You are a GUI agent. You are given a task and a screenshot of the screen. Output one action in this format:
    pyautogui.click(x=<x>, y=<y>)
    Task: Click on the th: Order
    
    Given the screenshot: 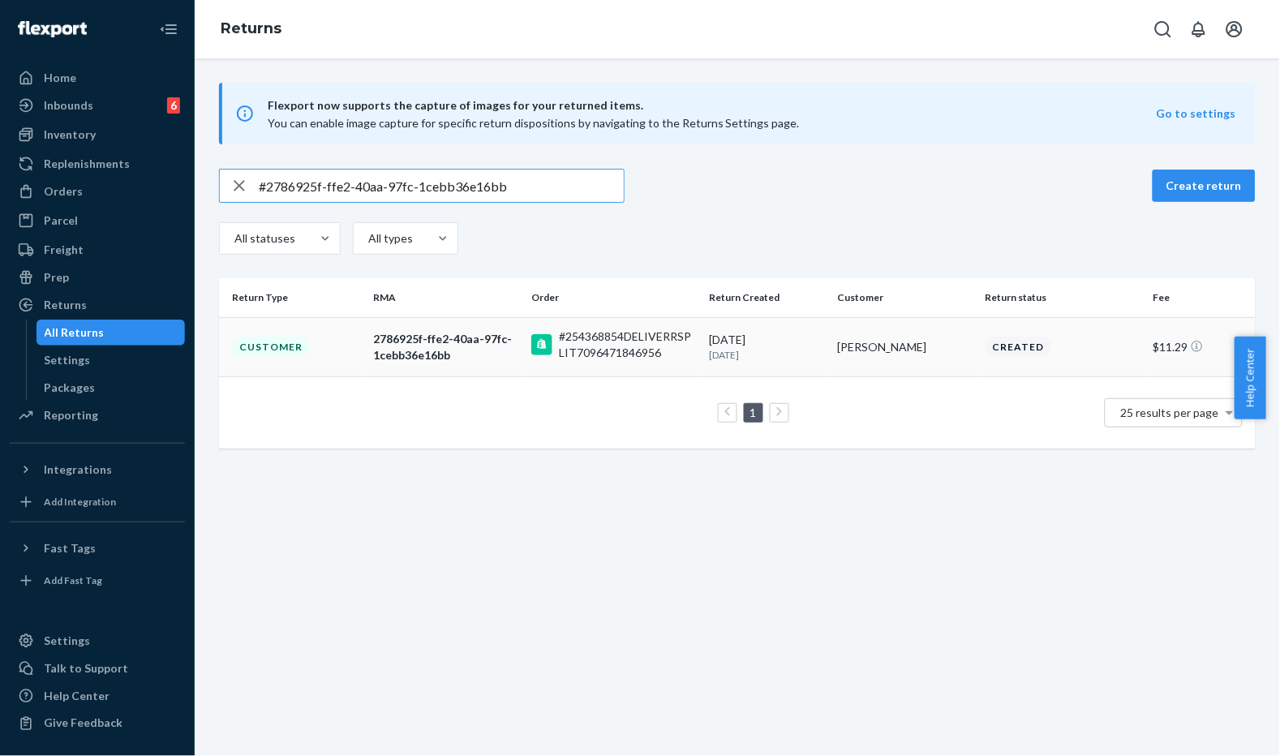 What is the action you would take?
    pyautogui.click(x=613, y=298)
    